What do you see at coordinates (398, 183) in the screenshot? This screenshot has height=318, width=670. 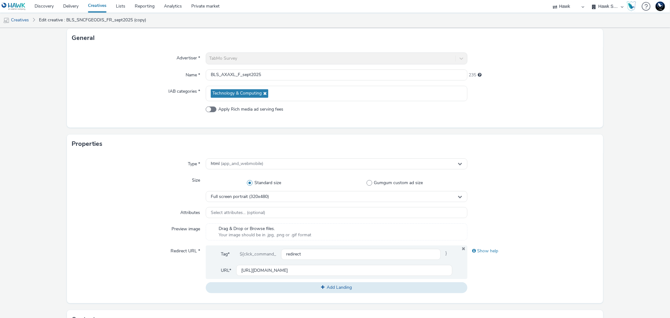 I see `span: Gumgum custom ad size` at bounding box center [398, 183].